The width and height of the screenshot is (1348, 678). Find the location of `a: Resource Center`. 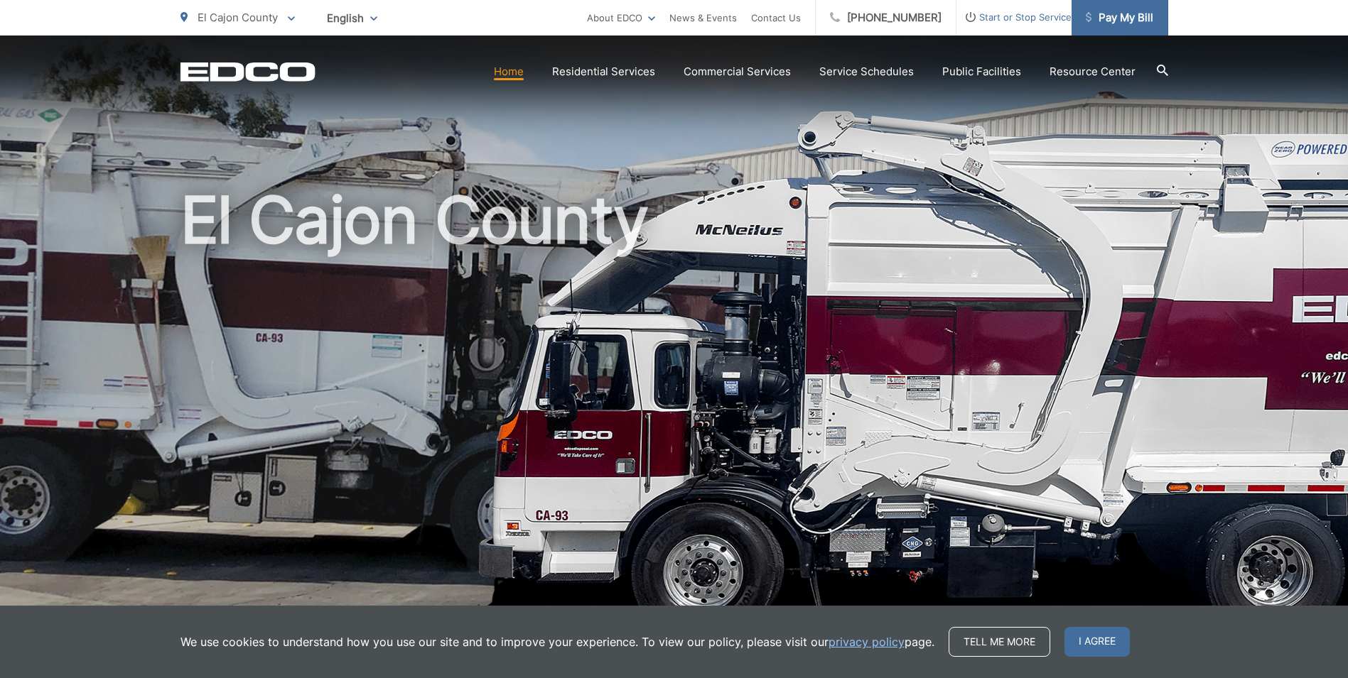

a: Resource Center is located at coordinates (1092, 72).